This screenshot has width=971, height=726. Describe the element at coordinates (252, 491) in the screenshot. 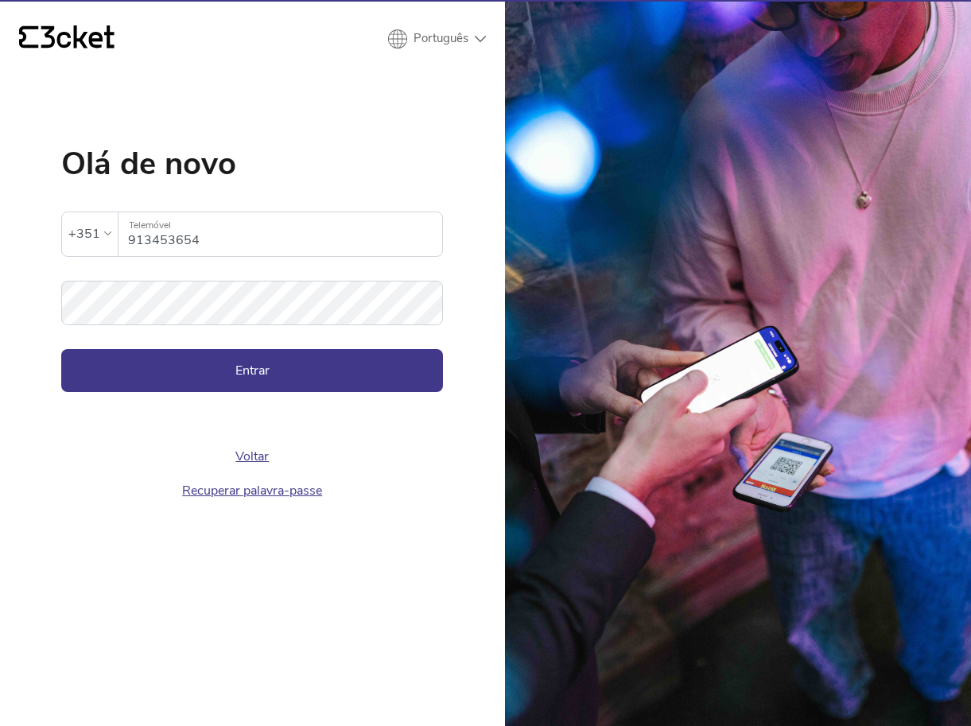

I see `a: Recuperar palavra-passe` at that location.